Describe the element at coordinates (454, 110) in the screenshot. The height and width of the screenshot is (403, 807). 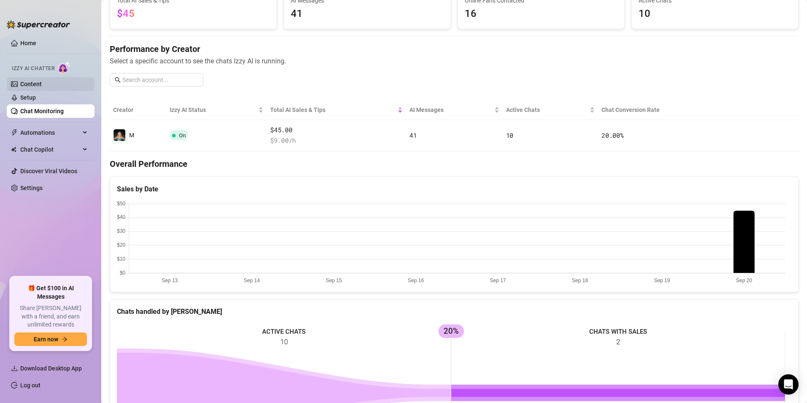
I see `th: AI Messages` at that location.